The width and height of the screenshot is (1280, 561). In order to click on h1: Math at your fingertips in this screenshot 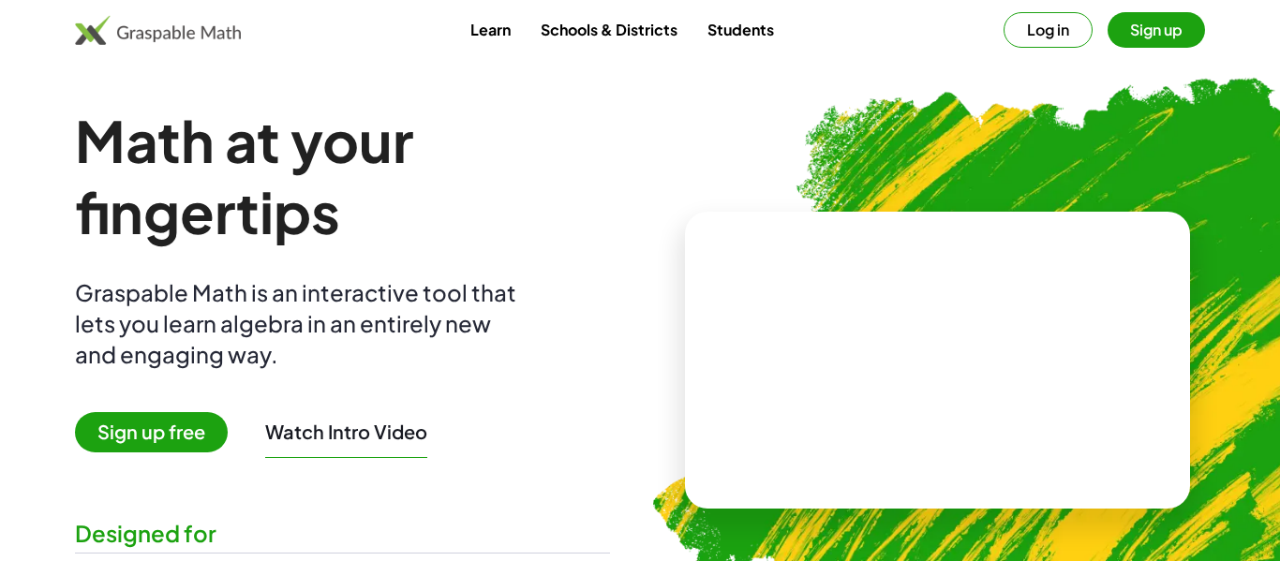, I will do `click(342, 176)`.